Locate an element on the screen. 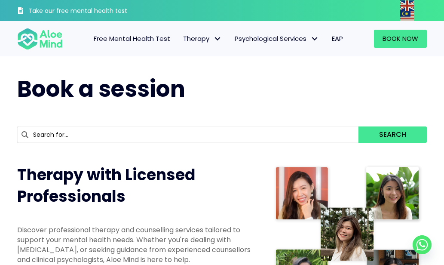  a: Psychological ServicesPsychological Services: submenu is located at coordinates (277, 39).